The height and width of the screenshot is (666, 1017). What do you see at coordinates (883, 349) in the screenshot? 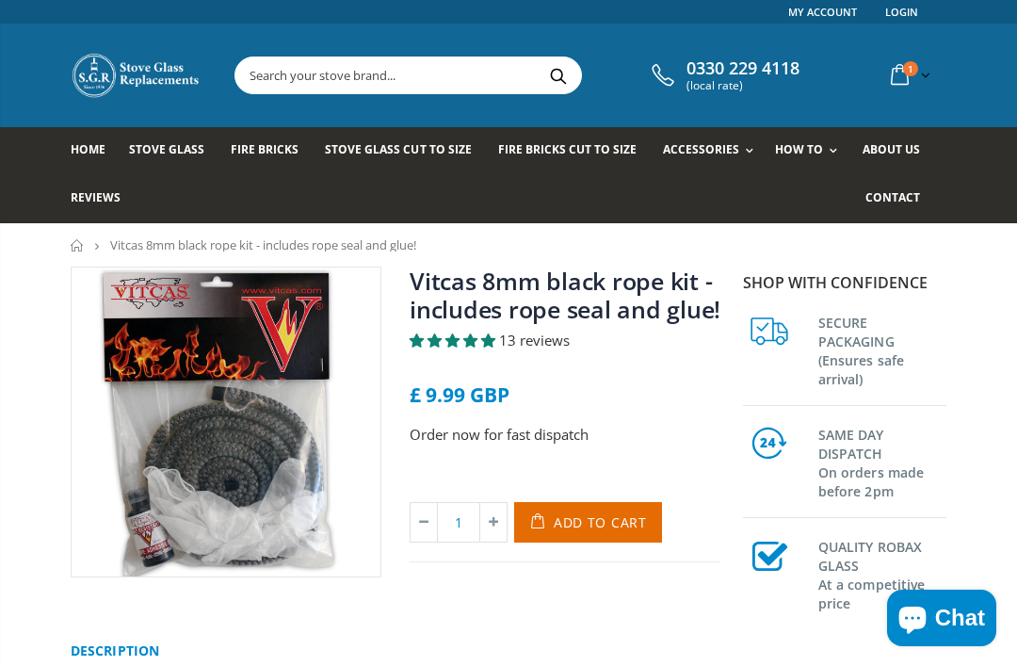
I see `h3: SECURE PACKAGING (Ensures safe arrival)` at bounding box center [883, 349].